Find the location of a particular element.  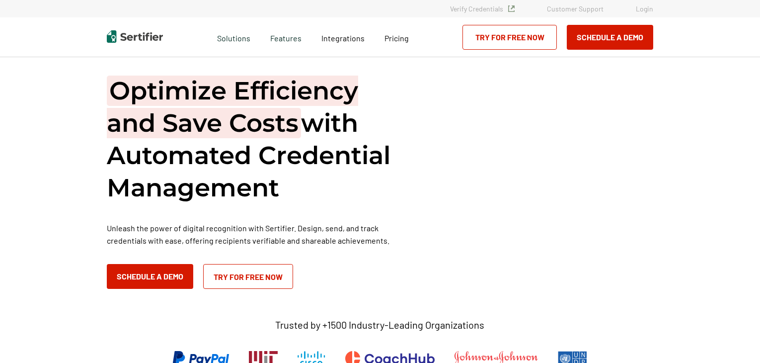

span: Pricing is located at coordinates (396, 38).